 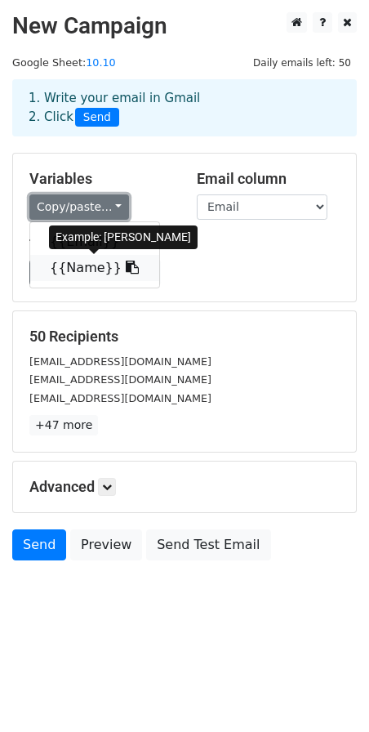 What do you see at coordinates (185, 337) in the screenshot?
I see `h5: 50 Recipients` at bounding box center [185, 337].